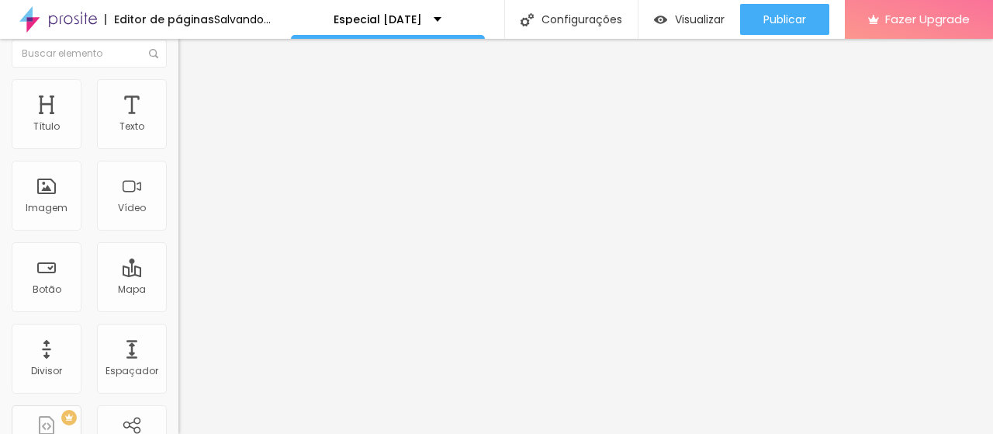 This screenshot has height=434, width=993. What do you see at coordinates (927, 19) in the screenshot?
I see `span: Fazer Upgrade` at bounding box center [927, 19].